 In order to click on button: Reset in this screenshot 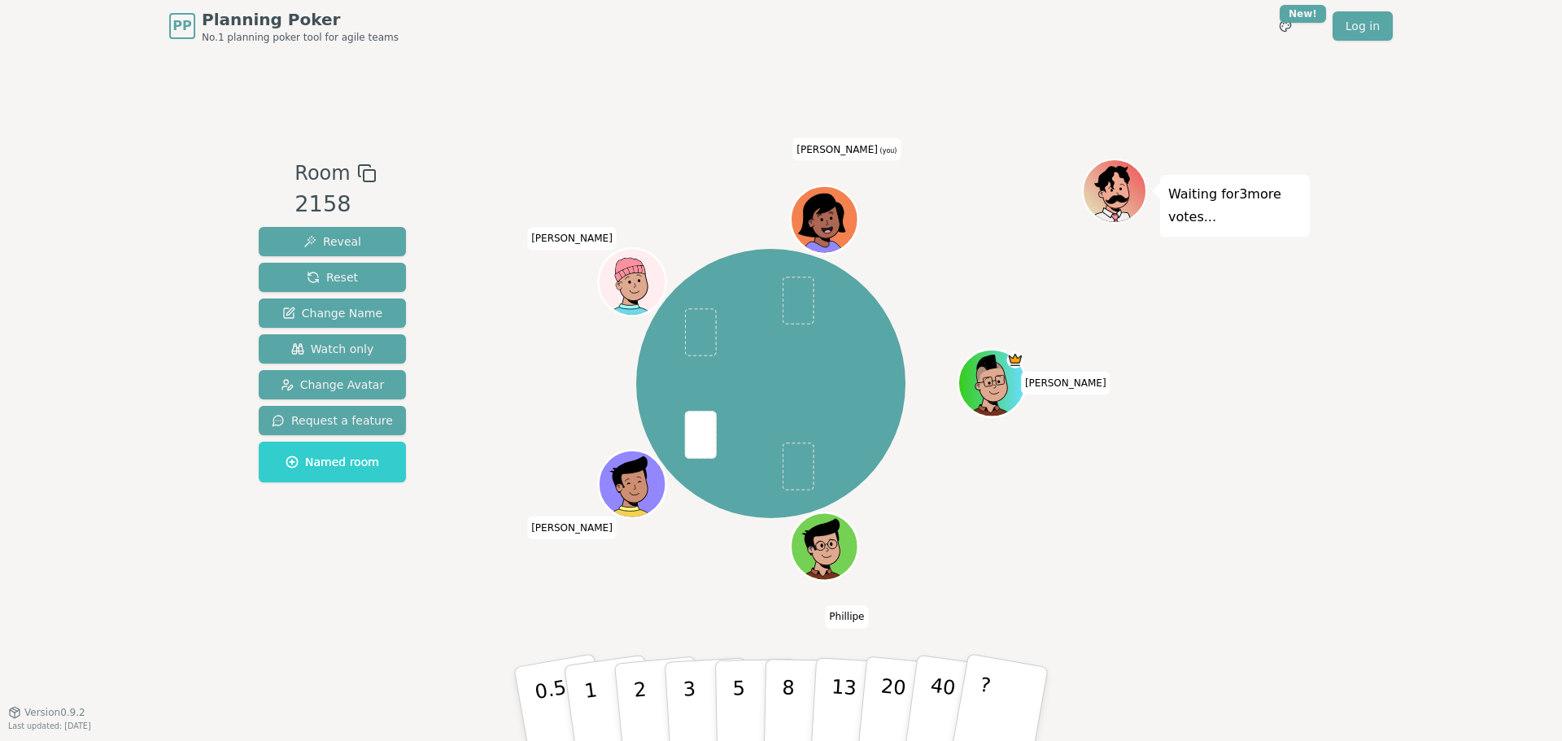, I will do `click(332, 277)`.